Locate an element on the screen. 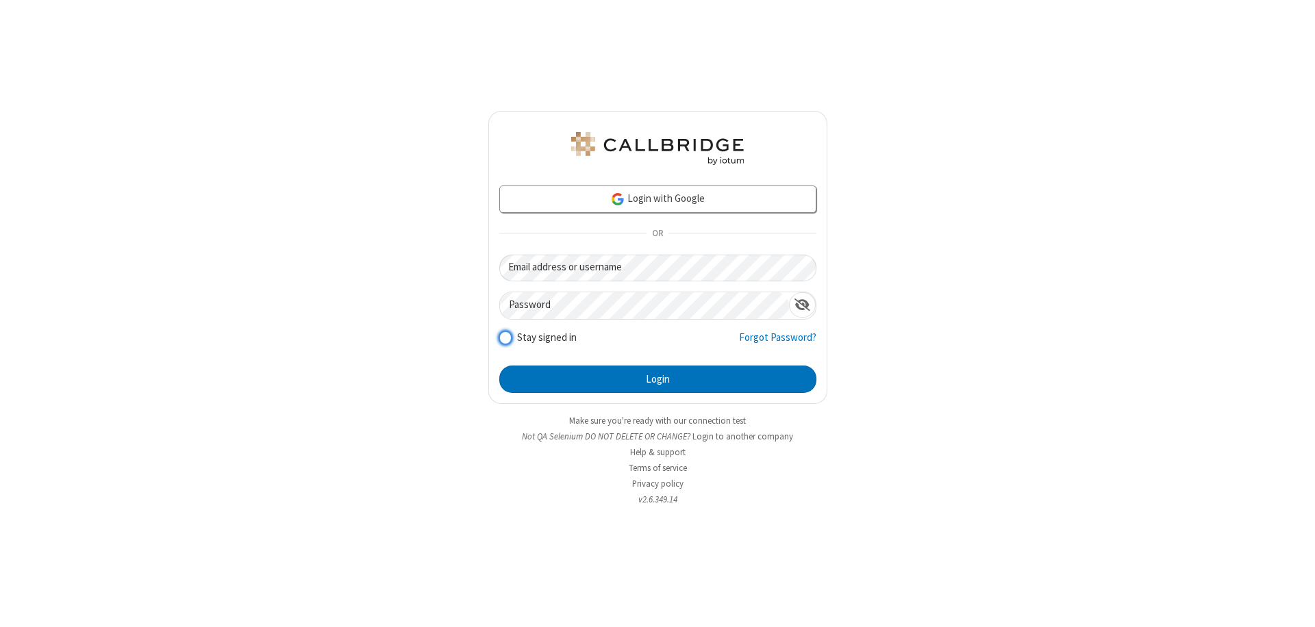 The image size is (1315, 627). button: Login is located at coordinates (657, 379).